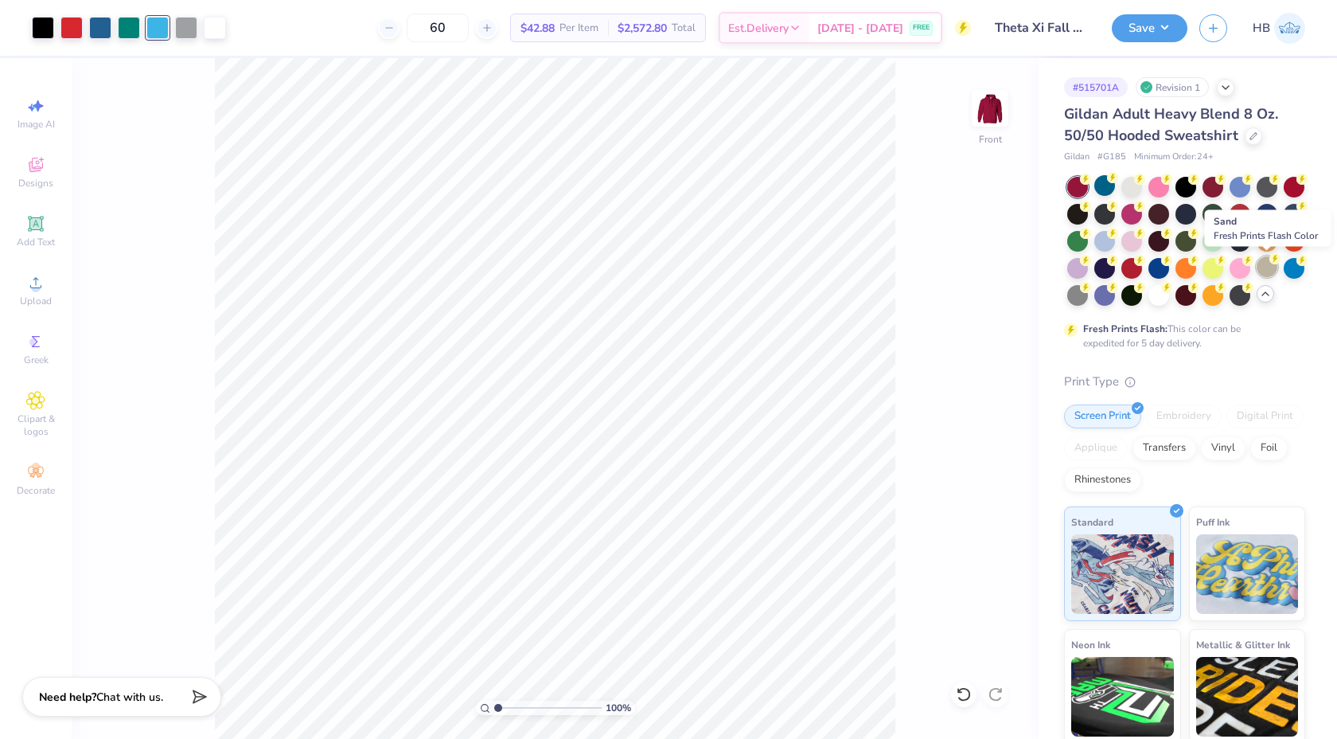 The height and width of the screenshot is (739, 1337). What do you see at coordinates (1041, 28) in the screenshot?
I see `input: Untitled Design` at bounding box center [1041, 28].